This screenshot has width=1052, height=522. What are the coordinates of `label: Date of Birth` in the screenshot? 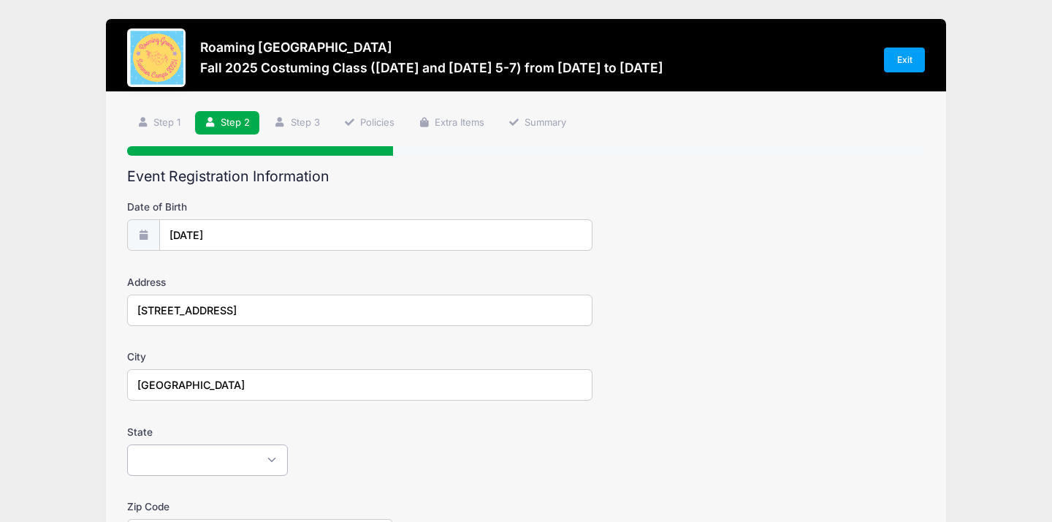 It's located at (260, 207).